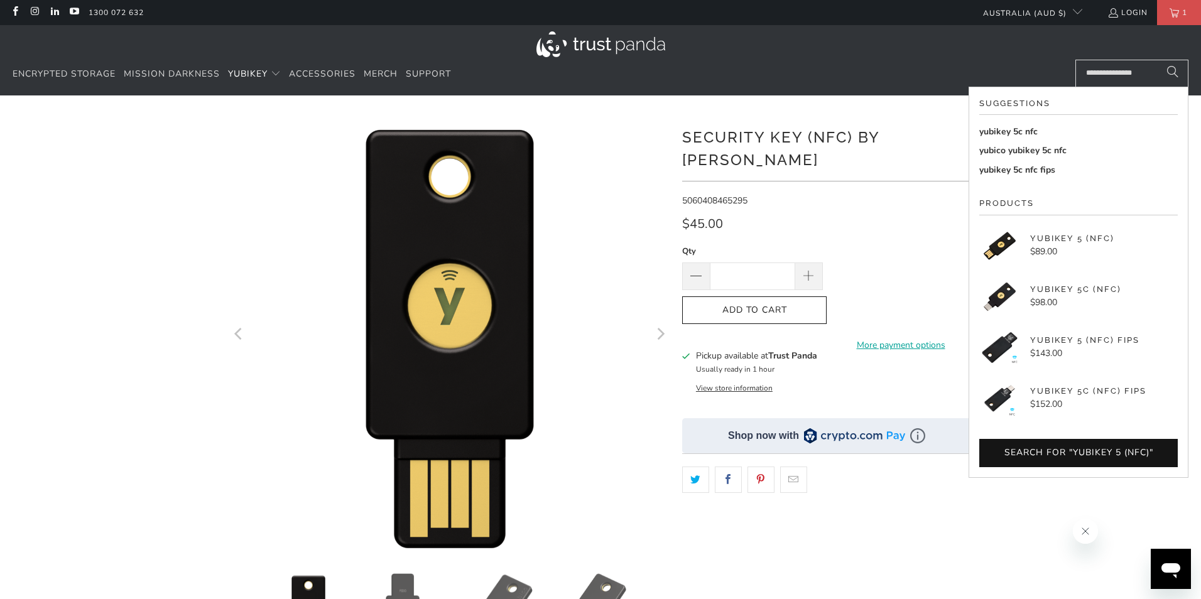  Describe the element at coordinates (734, 388) in the screenshot. I see `button: View store information` at that location.